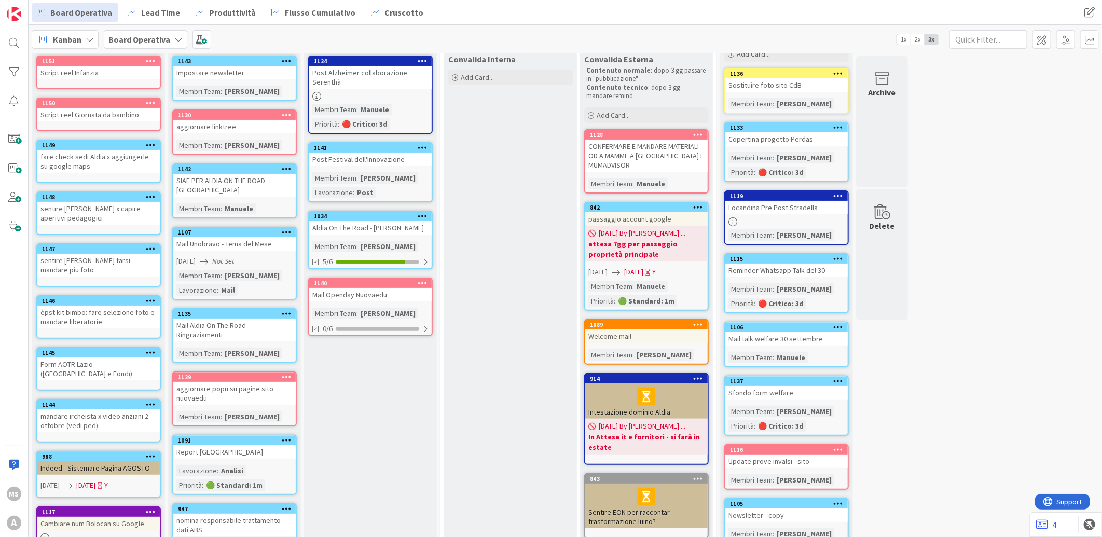  I want to click on div: 1143, so click(235, 61).